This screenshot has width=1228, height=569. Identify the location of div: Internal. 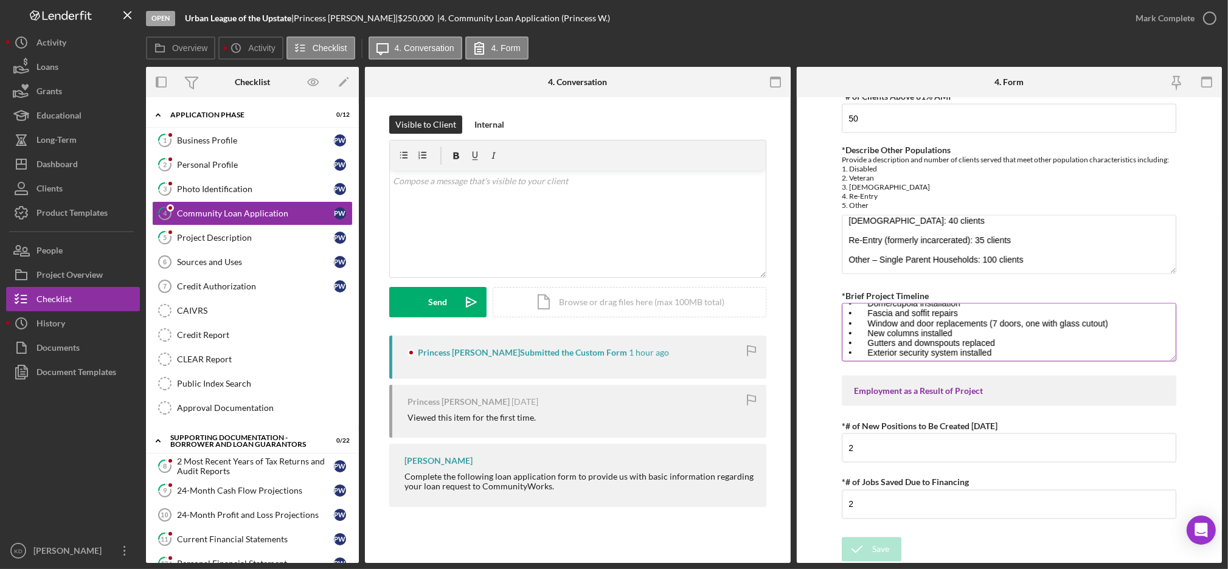
(489, 125).